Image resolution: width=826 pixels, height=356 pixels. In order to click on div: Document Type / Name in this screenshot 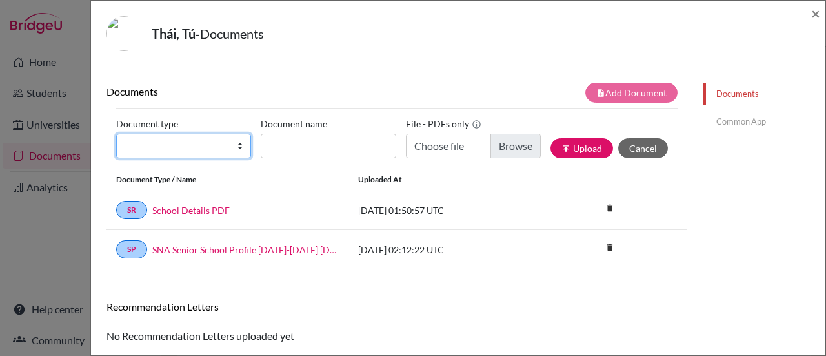, I will do `click(227, 179)`.